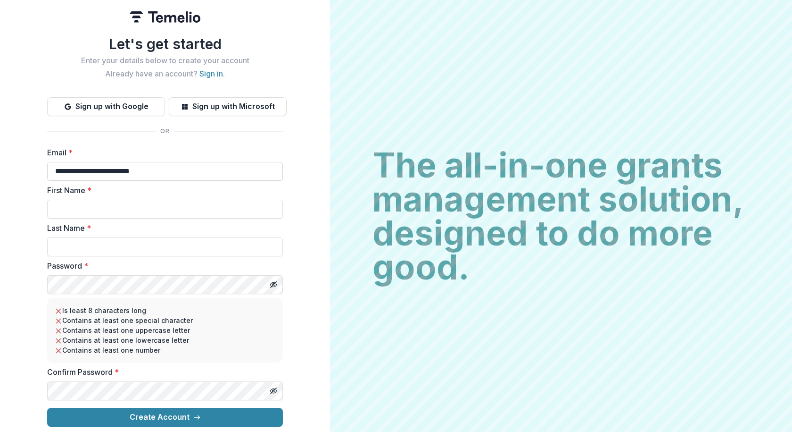 Image resolution: width=792 pixels, height=432 pixels. I want to click on img: Temelio, so click(165, 17).